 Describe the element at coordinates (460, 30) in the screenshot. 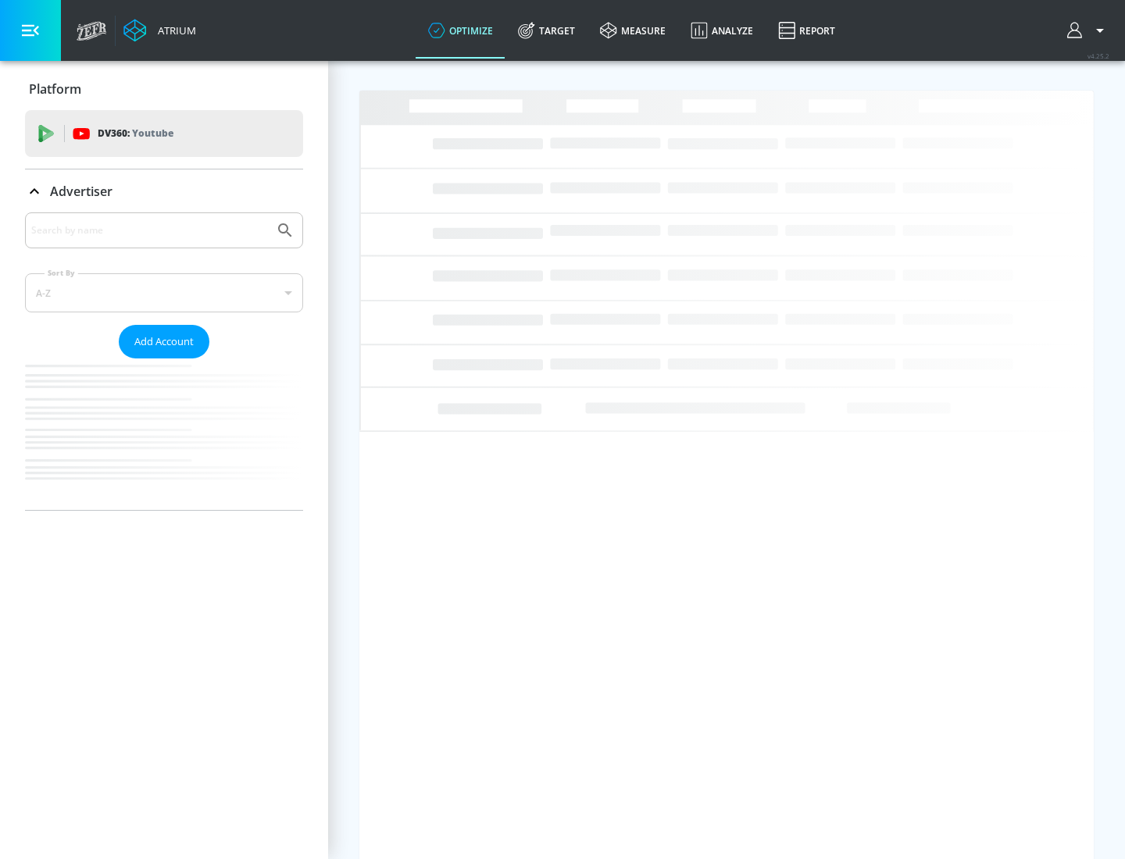

I see `a: optimize` at that location.